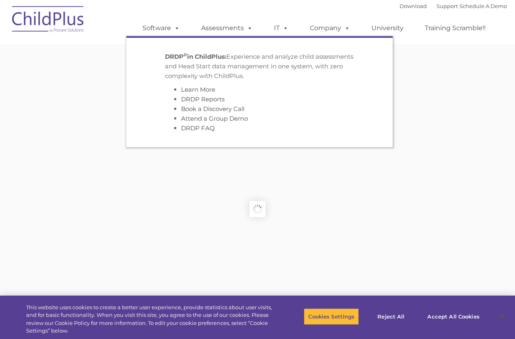 The width and height of the screenshot is (515, 339). I want to click on a: Schedule A Demo, so click(483, 6).